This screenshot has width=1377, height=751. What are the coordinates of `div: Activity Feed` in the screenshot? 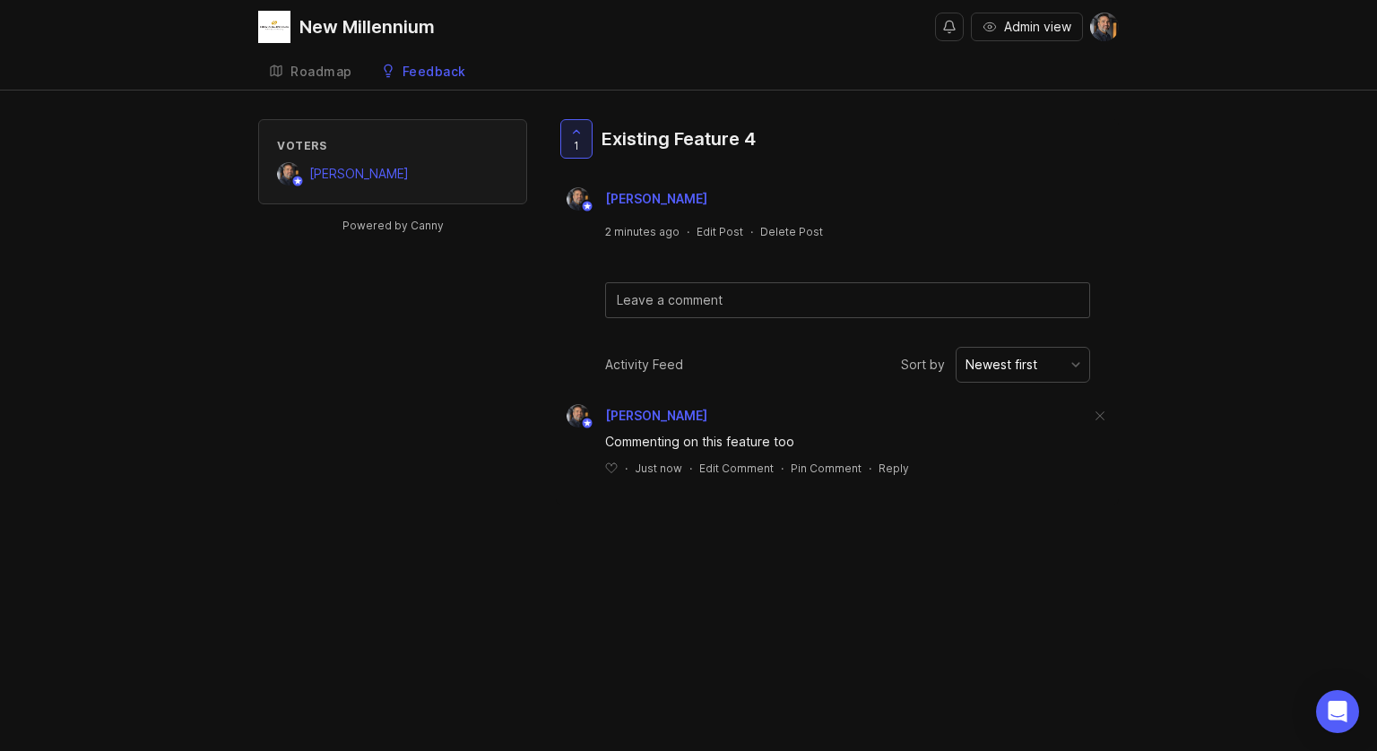 It's located at (644, 365).